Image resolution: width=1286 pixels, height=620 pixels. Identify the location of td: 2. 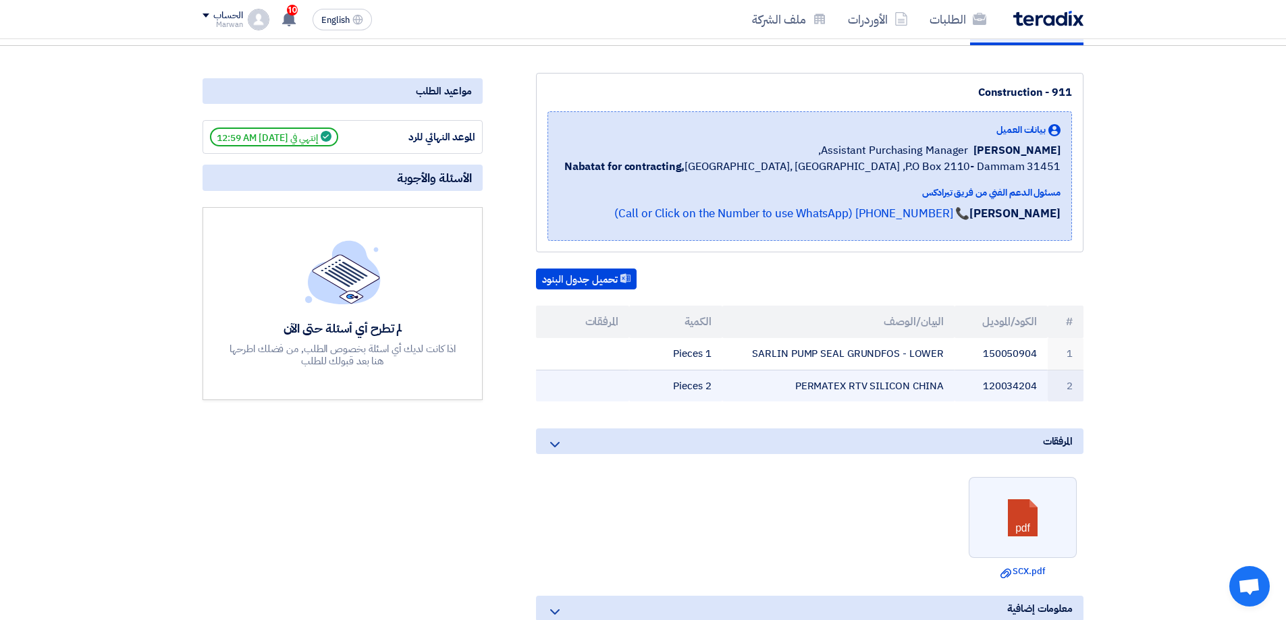
(1065, 386).